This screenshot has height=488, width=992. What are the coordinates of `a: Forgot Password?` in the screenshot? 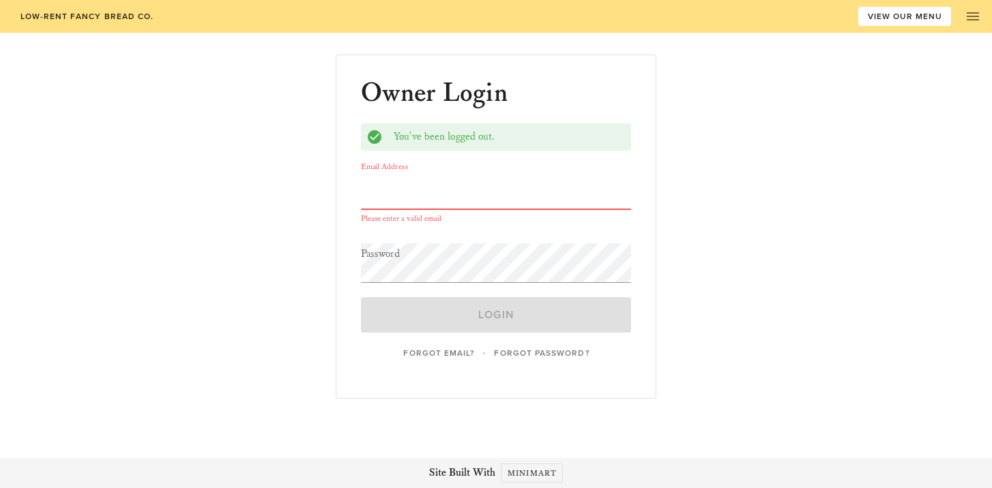 It's located at (541, 353).